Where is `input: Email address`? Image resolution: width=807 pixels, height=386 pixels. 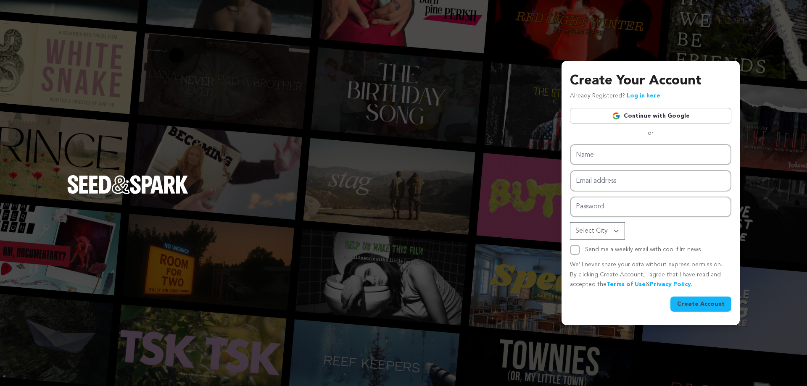
input: Email address is located at coordinates (651, 181).